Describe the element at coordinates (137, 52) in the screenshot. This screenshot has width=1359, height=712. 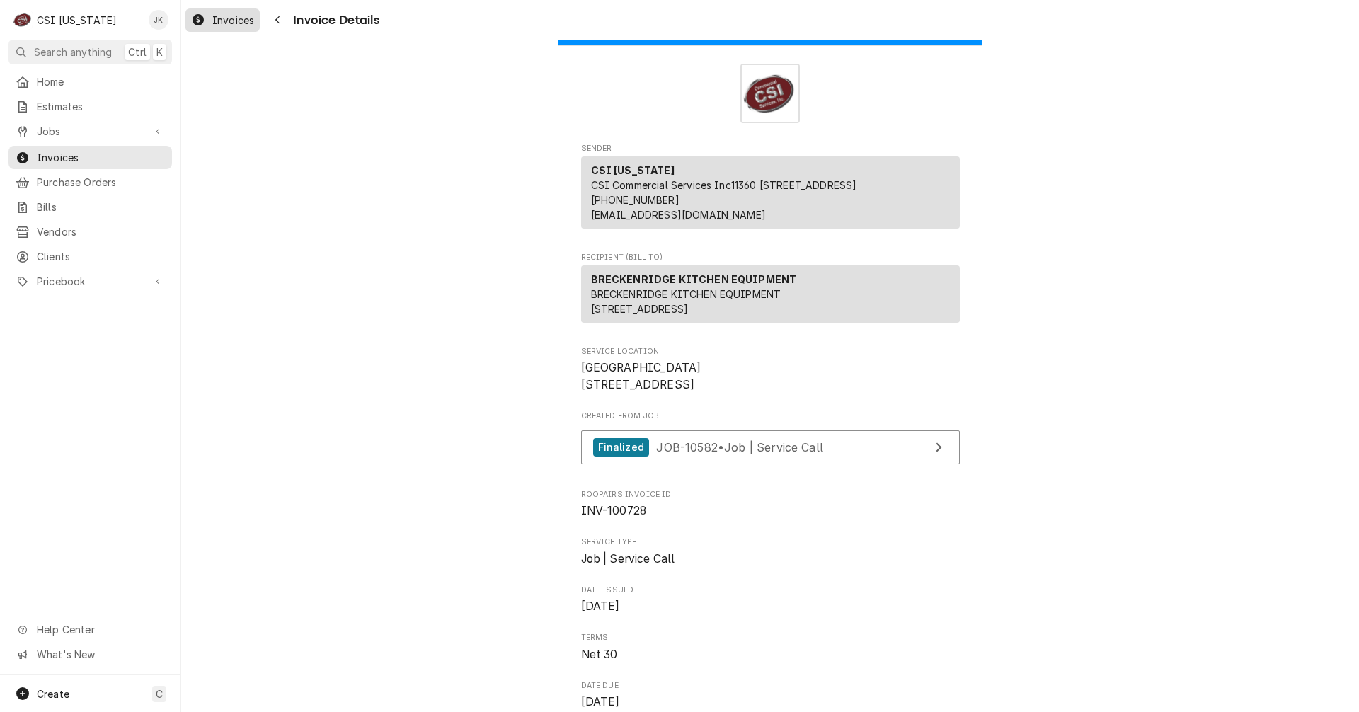
I see `span: Ctrl` at that location.